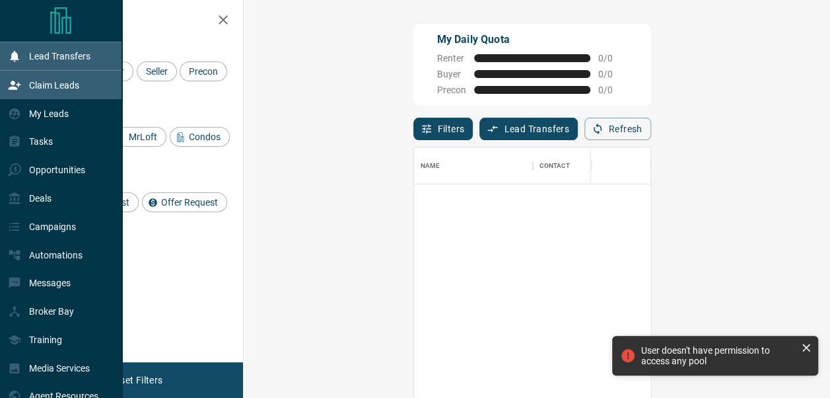 The height and width of the screenshot is (398, 830). What do you see at coordinates (452, 74) in the screenshot?
I see `span: Buyer` at bounding box center [452, 74].